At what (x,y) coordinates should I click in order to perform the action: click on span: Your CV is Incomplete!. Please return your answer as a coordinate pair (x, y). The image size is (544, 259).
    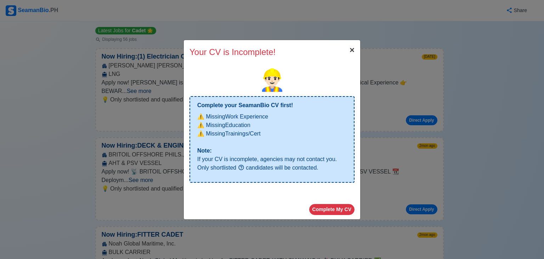
    Looking at the image, I should click on (232, 52).